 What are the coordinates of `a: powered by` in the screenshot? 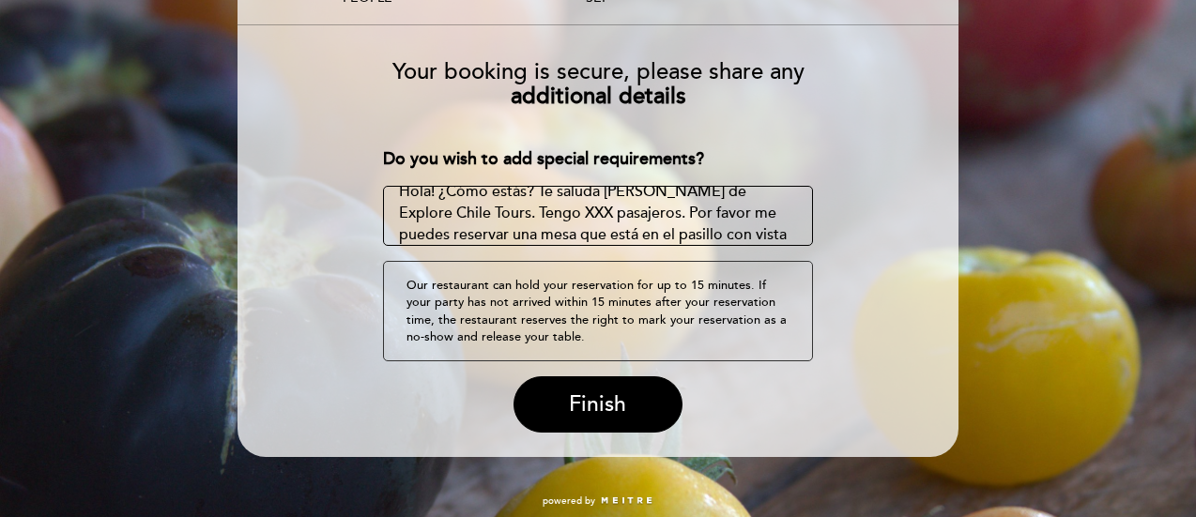 It's located at (598, 501).